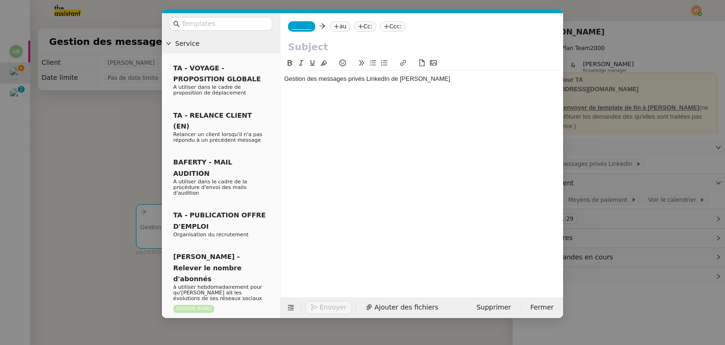  What do you see at coordinates (210, 187) in the screenshot?
I see `span: A utiliser dans le cadre de la procédure d'envoi des mails d'audition` at bounding box center [210, 187].